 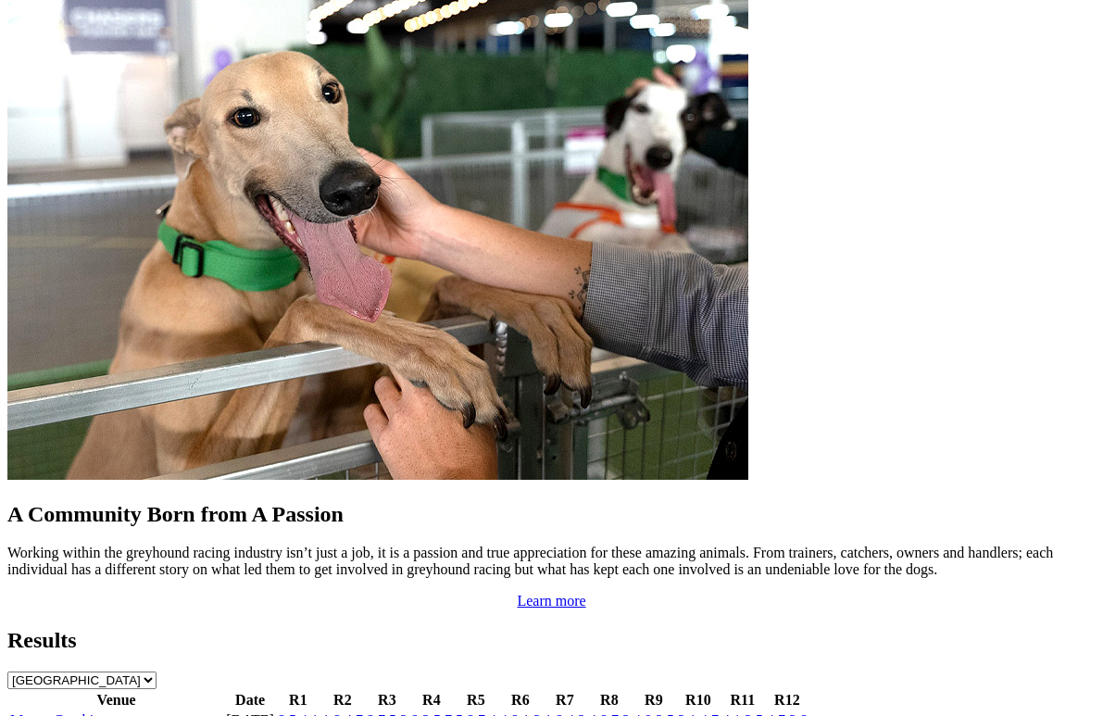 I want to click on h2: A Community Born from A Passion, so click(x=551, y=514).